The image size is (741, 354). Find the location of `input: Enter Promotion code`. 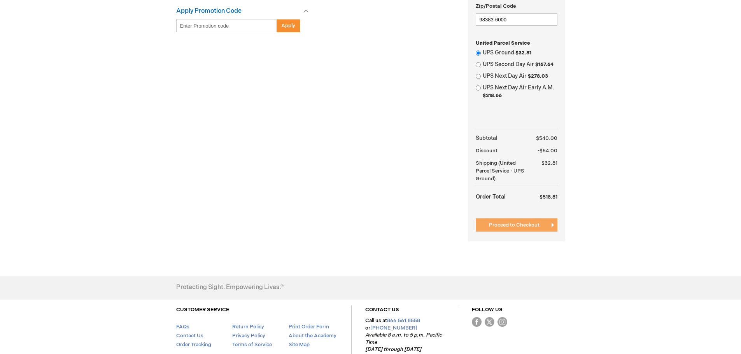

input: Enter Promotion code is located at coordinates (226, 26).